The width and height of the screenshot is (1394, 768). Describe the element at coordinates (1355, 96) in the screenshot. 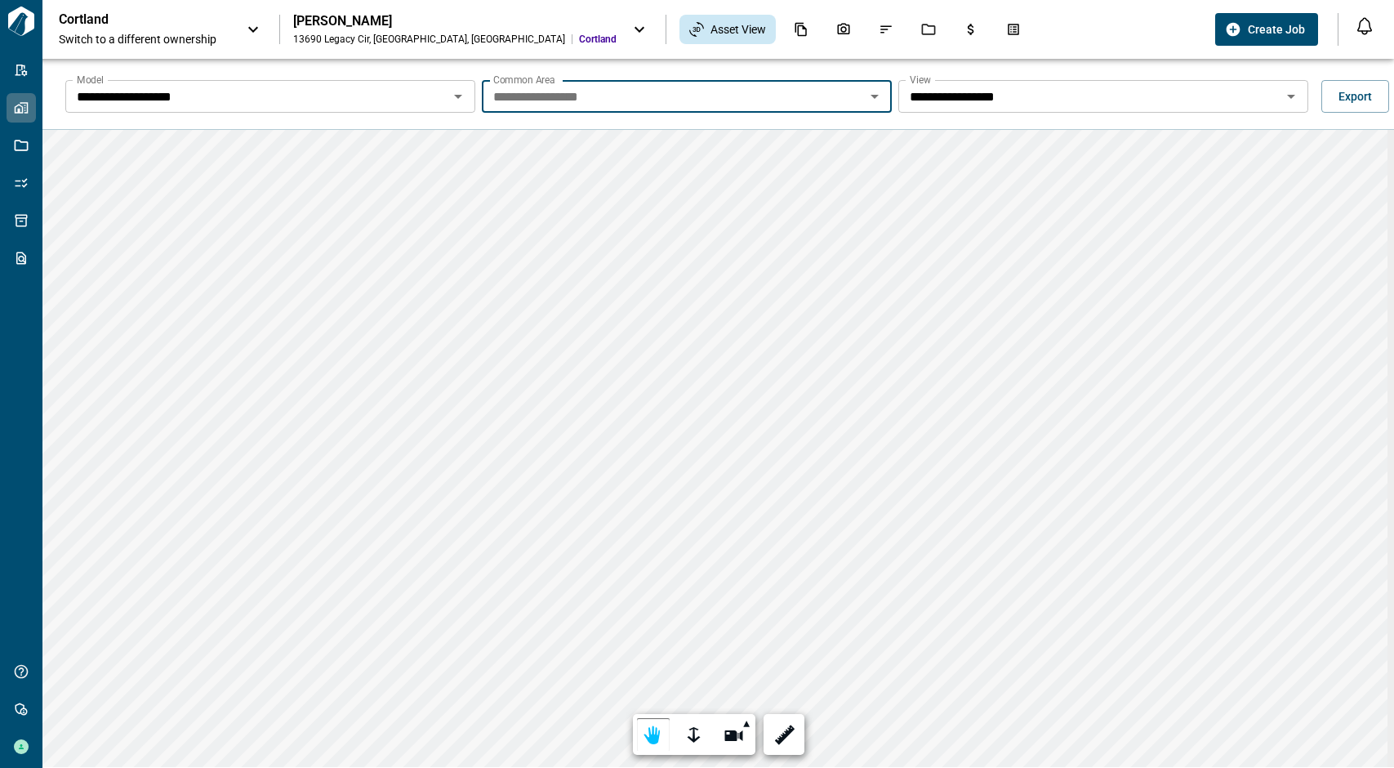

I see `button: Export` at that location.